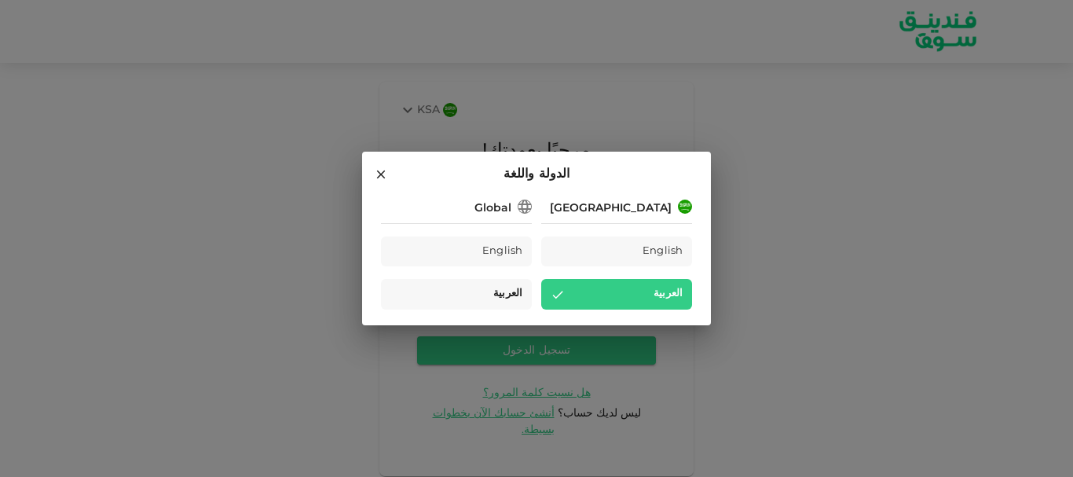  What do you see at coordinates (493, 208) in the screenshot?
I see `div: Global` at bounding box center [493, 208].